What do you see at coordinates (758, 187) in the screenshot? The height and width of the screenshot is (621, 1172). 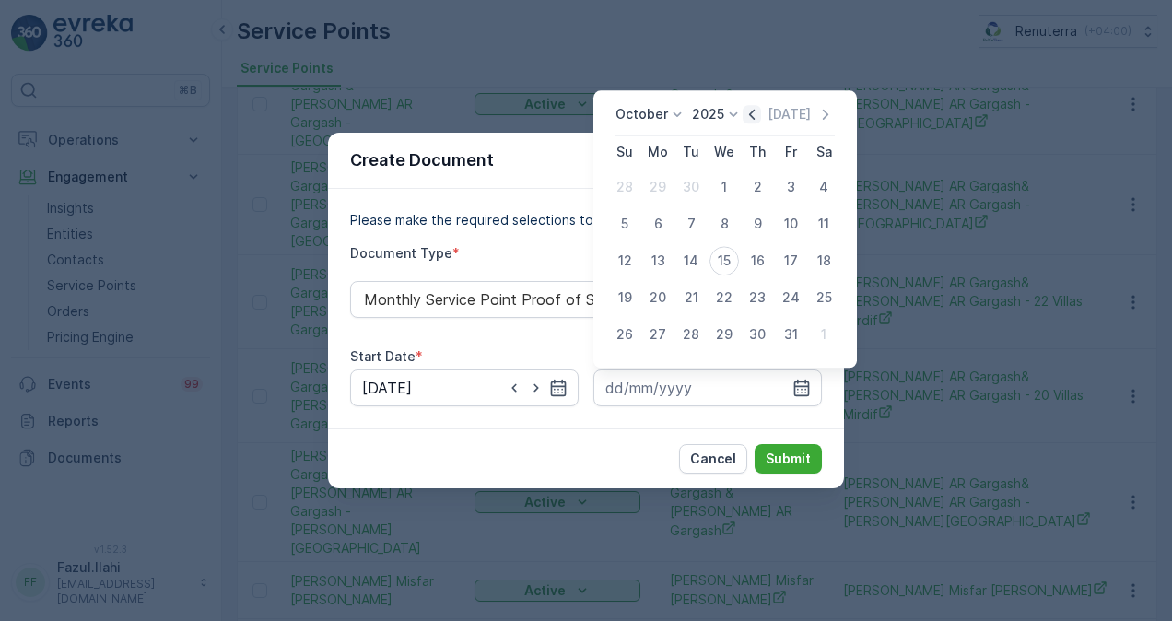 I see `div: 2` at bounding box center [758, 187].